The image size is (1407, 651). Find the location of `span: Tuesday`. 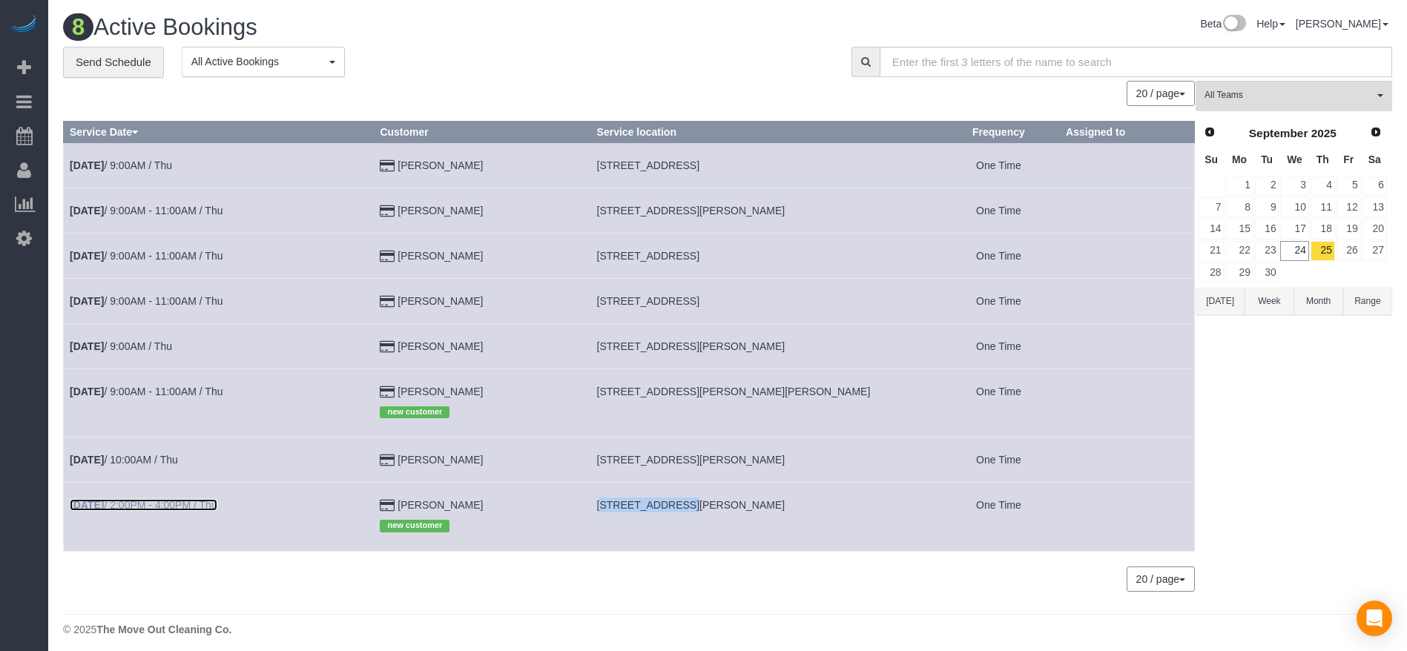

span: Tuesday is located at coordinates (1267, 159).